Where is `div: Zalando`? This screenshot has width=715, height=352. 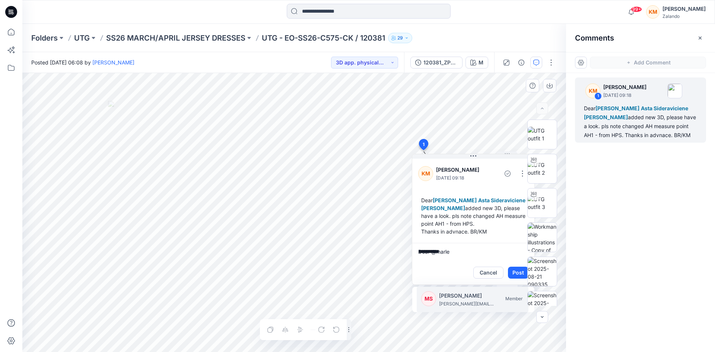
div: Zalando is located at coordinates (685, 16).